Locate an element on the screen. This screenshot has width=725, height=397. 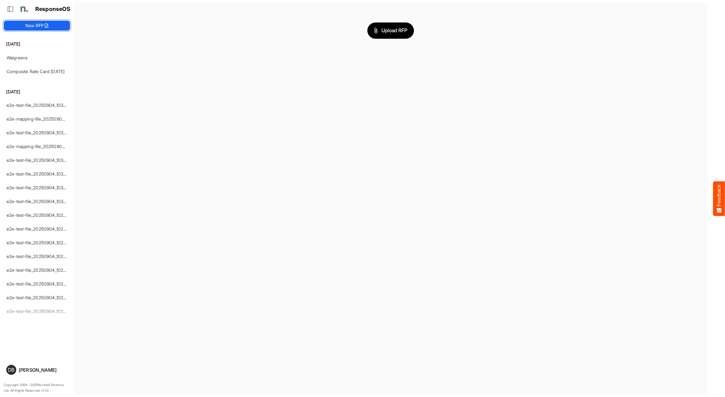
img: Northell is located at coordinates (23, 9).